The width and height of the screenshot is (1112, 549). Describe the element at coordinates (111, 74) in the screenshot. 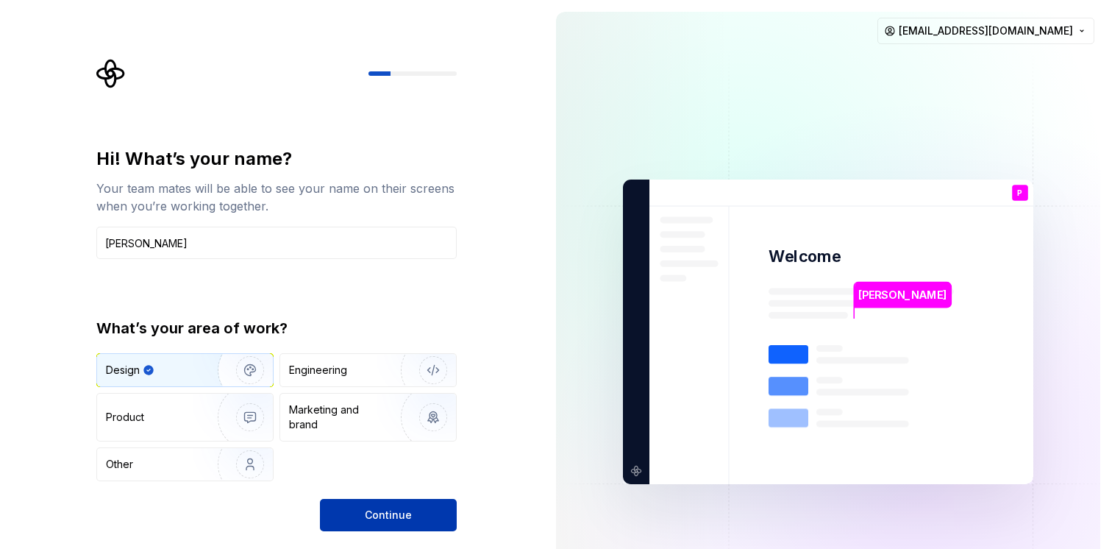

I see `svg: Supernova Logo` at that location.